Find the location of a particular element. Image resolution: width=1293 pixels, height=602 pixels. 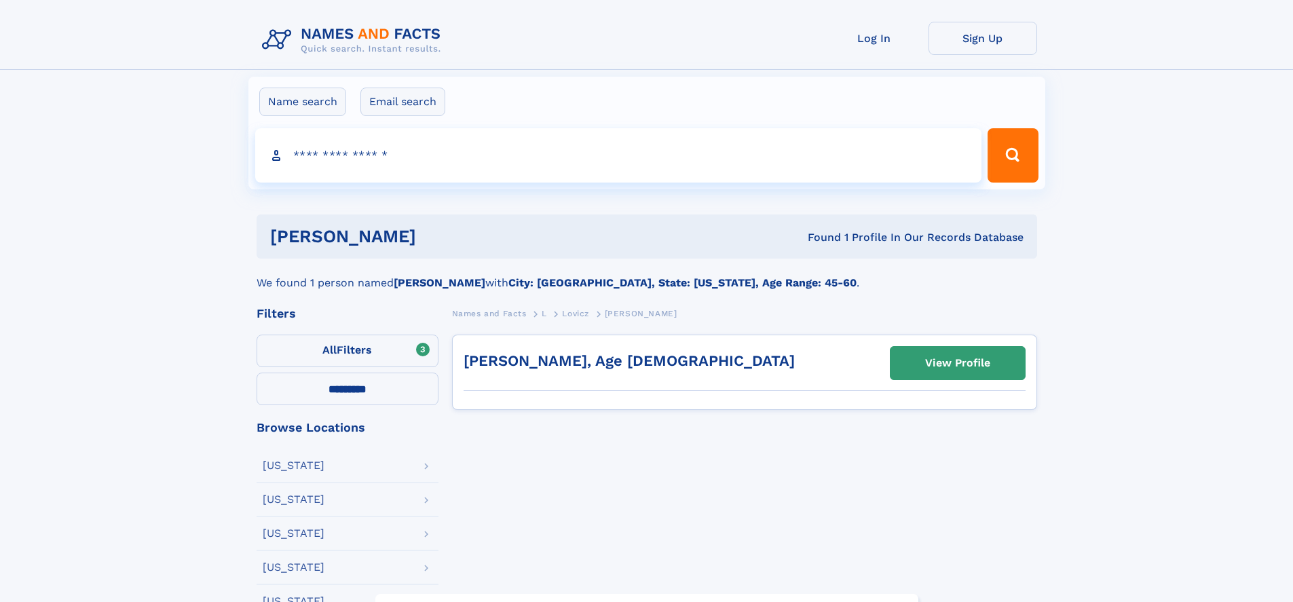

button: Search Button is located at coordinates (1013, 155).